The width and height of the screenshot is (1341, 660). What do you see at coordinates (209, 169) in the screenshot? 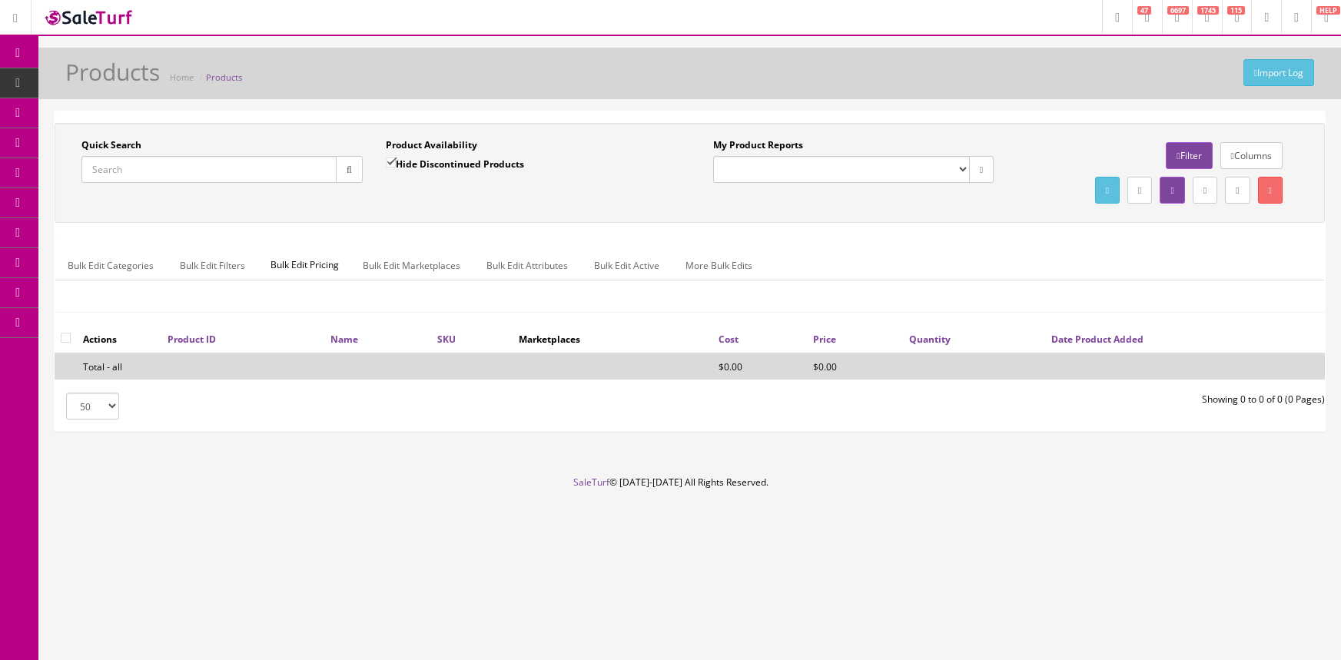
I see `input: Search` at bounding box center [209, 169].